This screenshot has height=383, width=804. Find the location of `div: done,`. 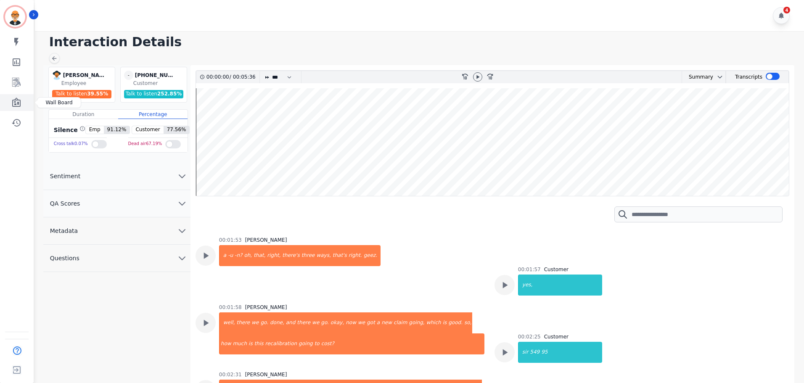

div: done, is located at coordinates (277, 323).